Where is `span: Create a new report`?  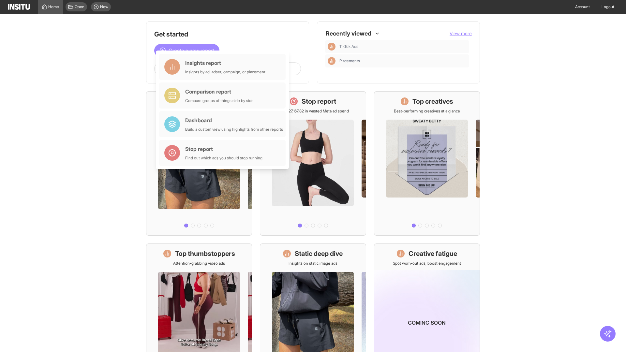 span: Create a new report is located at coordinates (191, 51).